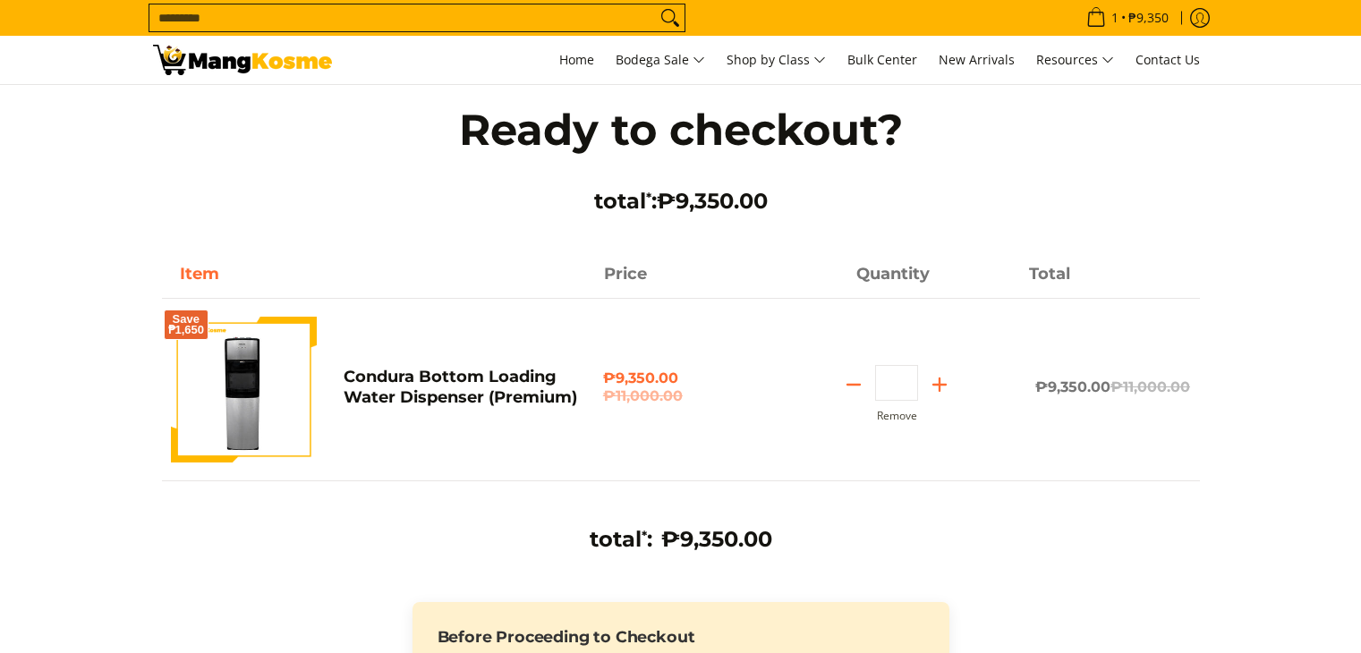 This screenshot has width=1361, height=653. I want to click on span: Resources, so click(1074, 60).